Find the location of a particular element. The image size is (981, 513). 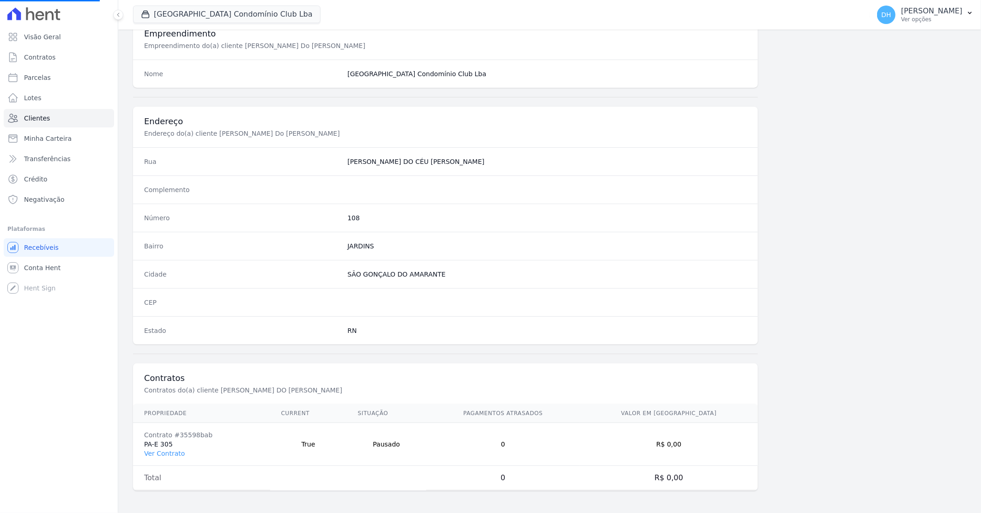

a: Negativação is located at coordinates (59, 200).